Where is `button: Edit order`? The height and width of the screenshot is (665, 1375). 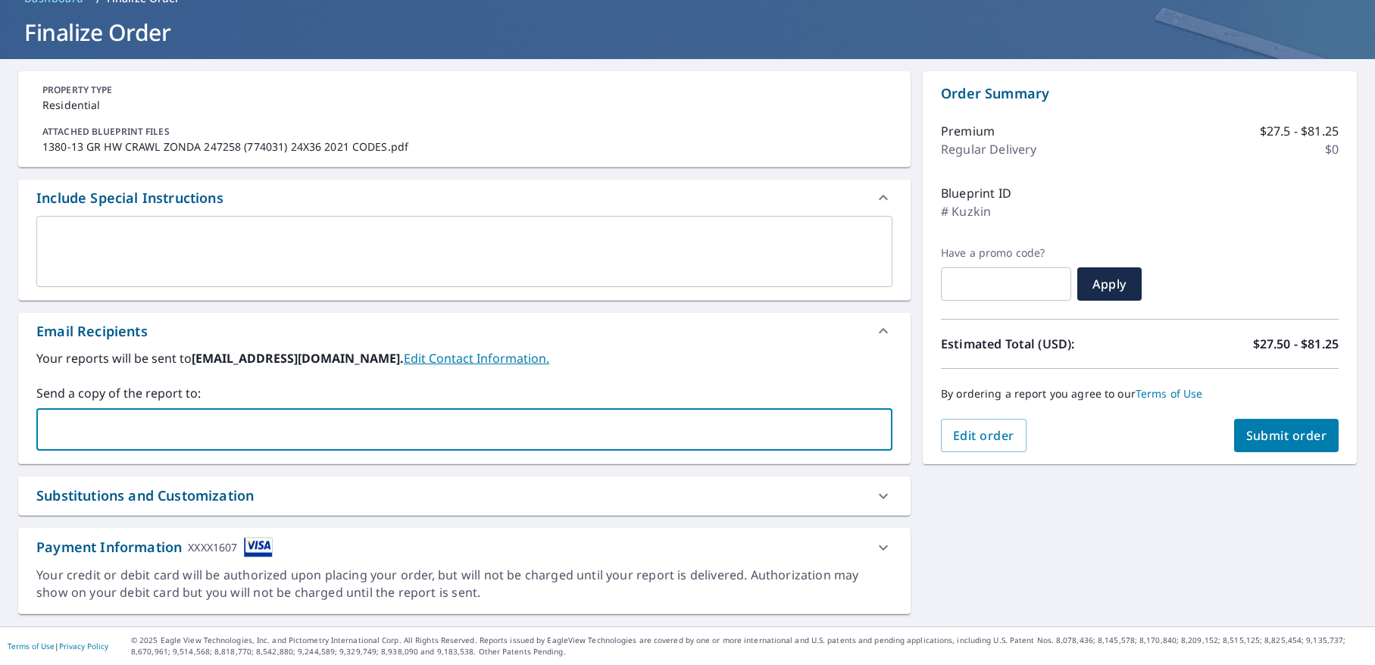
button: Edit order is located at coordinates (983, 435).